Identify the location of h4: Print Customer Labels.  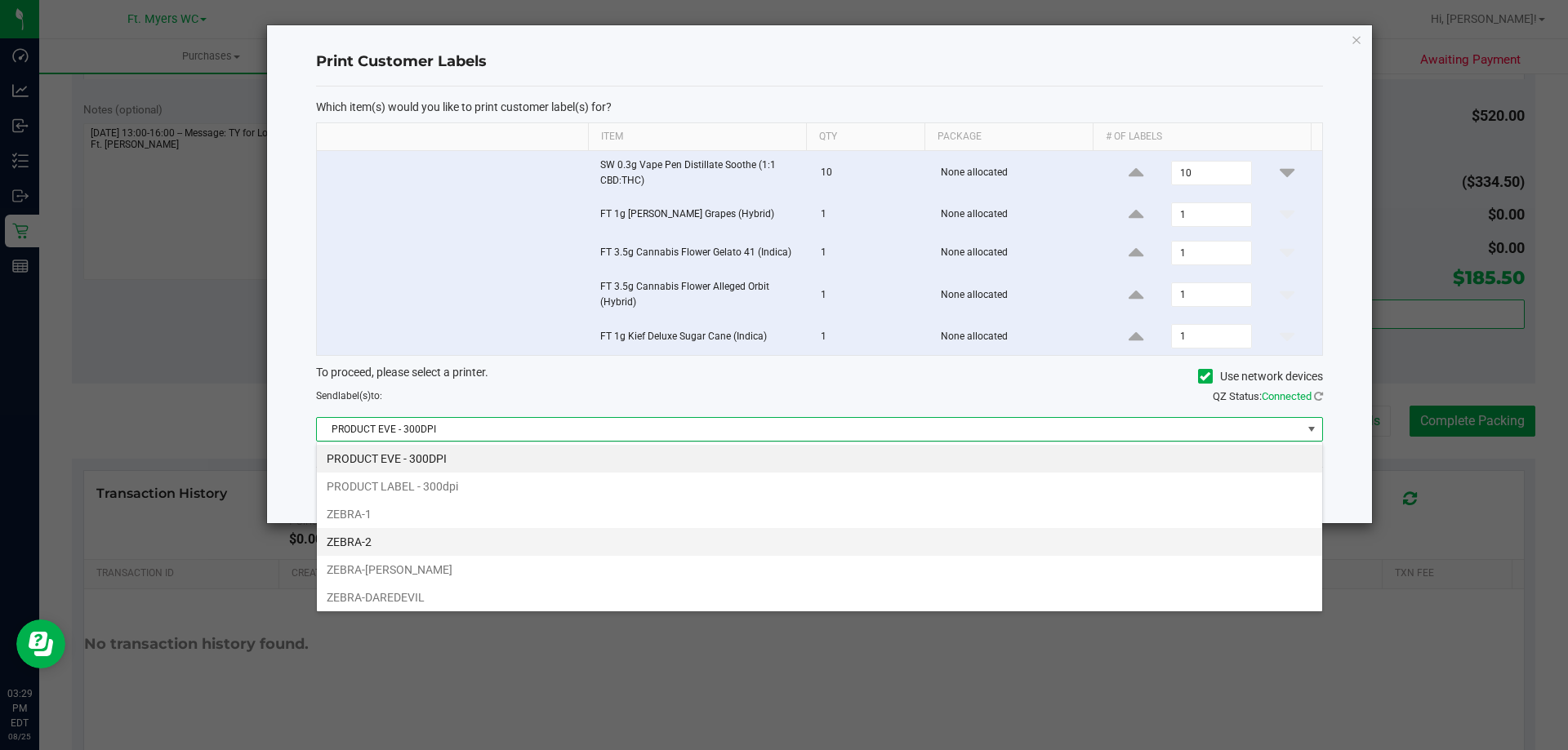
(819, 62).